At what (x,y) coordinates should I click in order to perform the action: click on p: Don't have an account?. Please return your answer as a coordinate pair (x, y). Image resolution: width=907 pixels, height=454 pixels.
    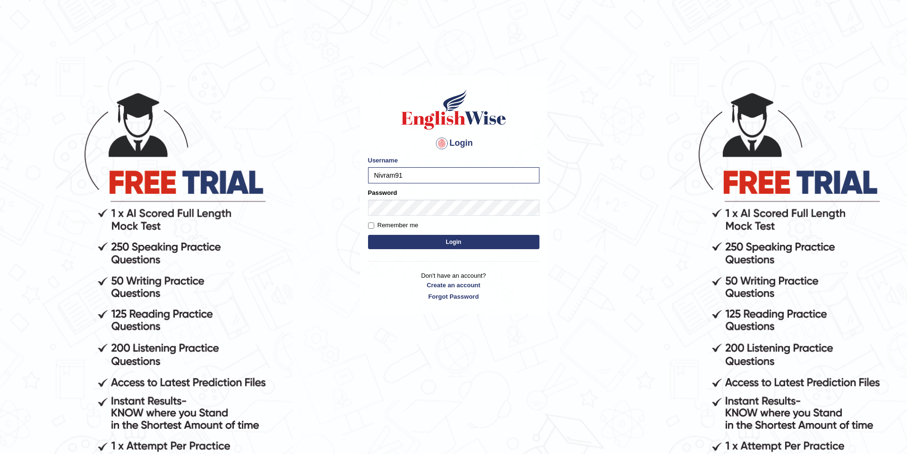
    Looking at the image, I should click on (454, 286).